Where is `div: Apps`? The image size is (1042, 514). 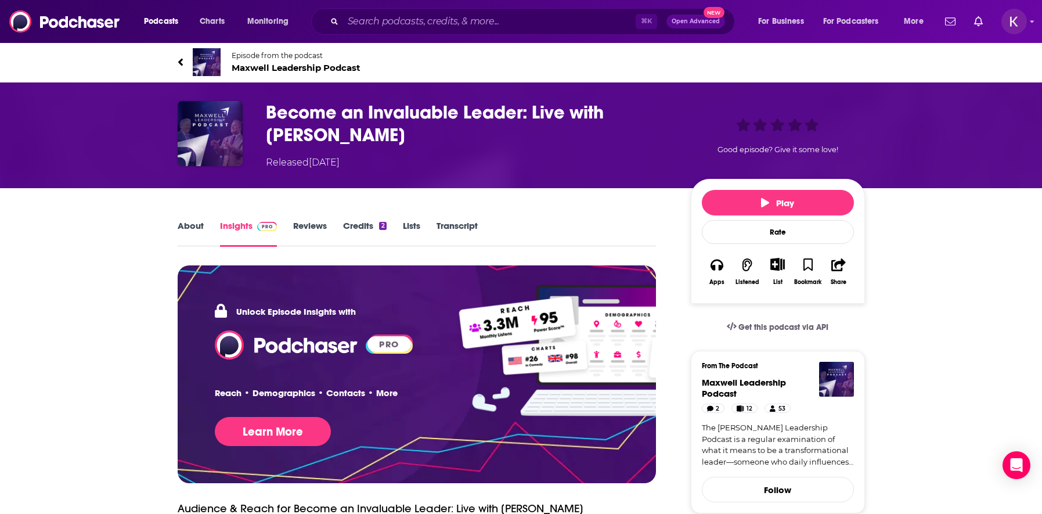 div: Apps is located at coordinates (717, 282).